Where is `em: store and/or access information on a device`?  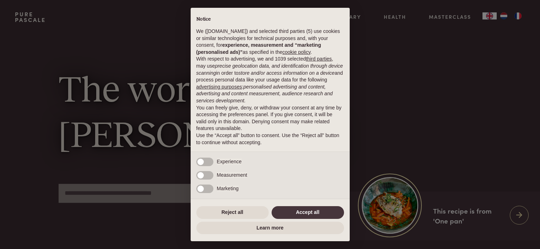
em: store and/or access information on a device is located at coordinates (286, 73).